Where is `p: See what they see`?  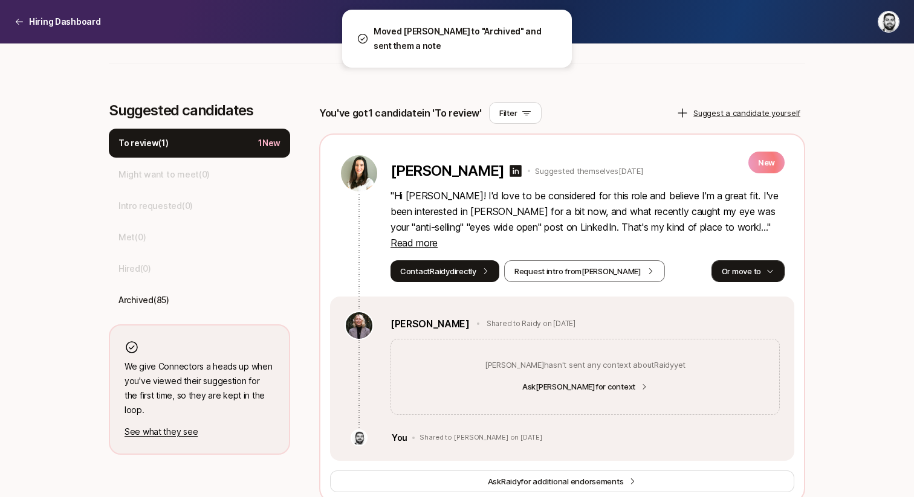
p: See what they see is located at coordinates (199, 432).